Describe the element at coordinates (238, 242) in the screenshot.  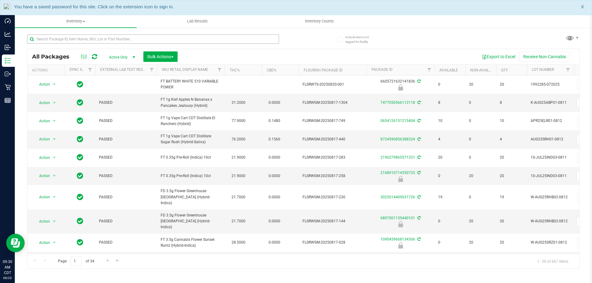
I see `span: 28.5000` at that location.